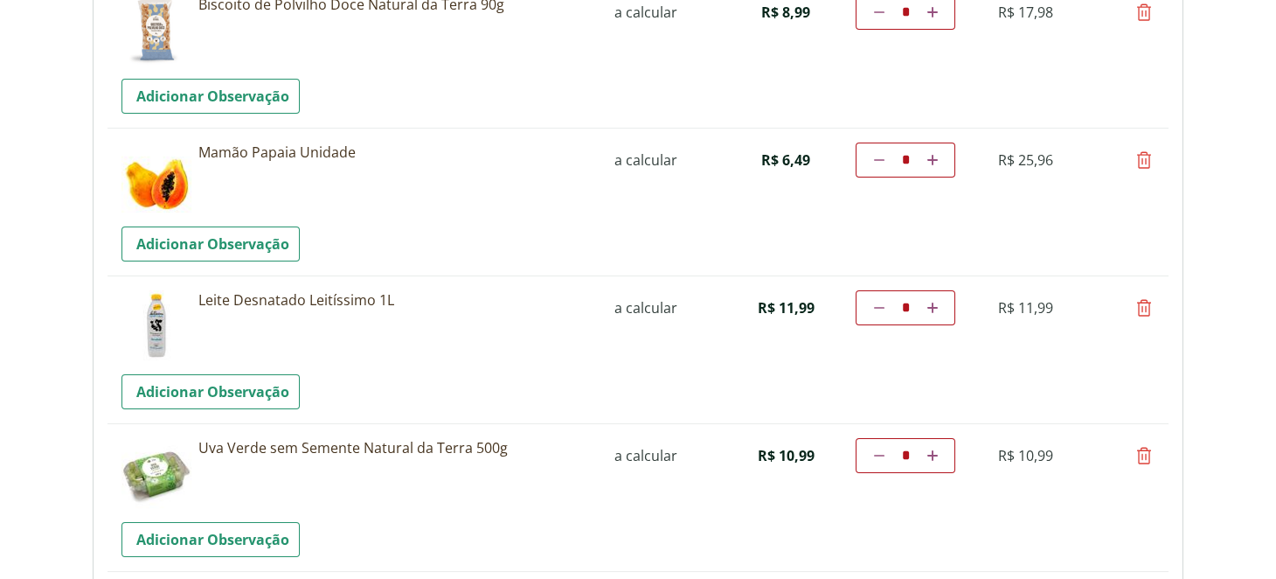 This screenshot has height=579, width=1276. Describe the element at coordinates (391, 152) in the screenshot. I see `a: Mamão Papaia Unidade` at that location.